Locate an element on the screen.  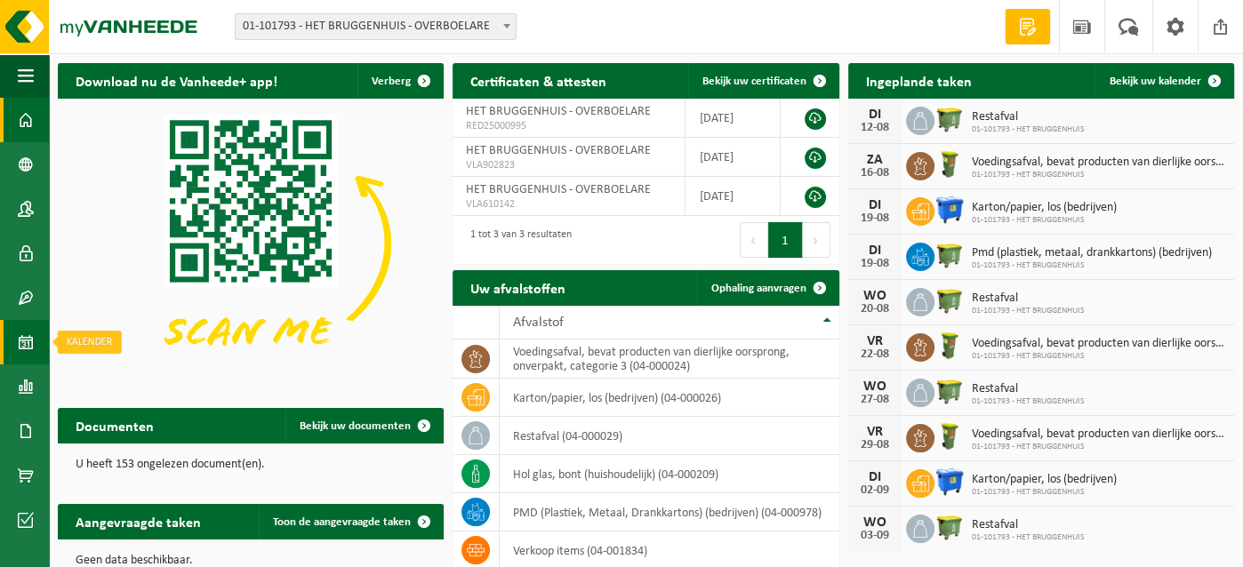
span: Afvalstof is located at coordinates (538, 323).